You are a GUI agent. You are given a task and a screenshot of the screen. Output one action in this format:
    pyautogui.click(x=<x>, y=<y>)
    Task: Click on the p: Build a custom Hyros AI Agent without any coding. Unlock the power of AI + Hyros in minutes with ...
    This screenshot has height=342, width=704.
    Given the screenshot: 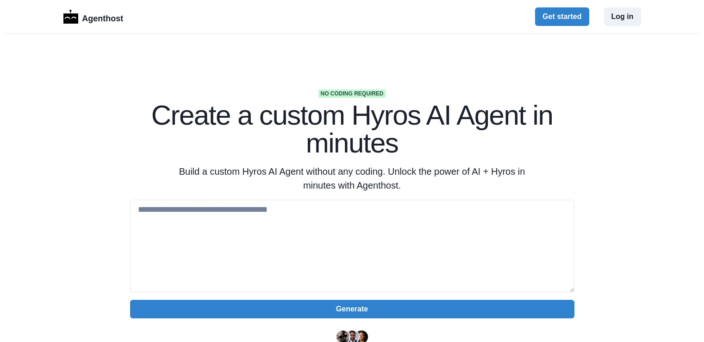 What is the action you would take?
    pyautogui.click(x=352, y=178)
    